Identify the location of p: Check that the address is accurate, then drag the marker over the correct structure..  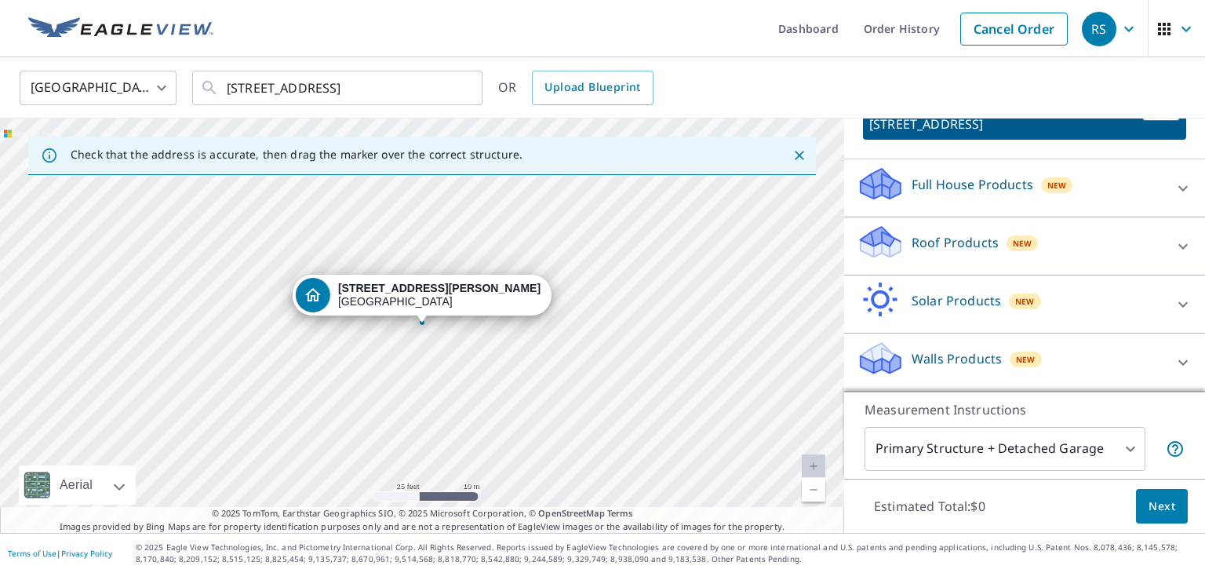
(297, 155).